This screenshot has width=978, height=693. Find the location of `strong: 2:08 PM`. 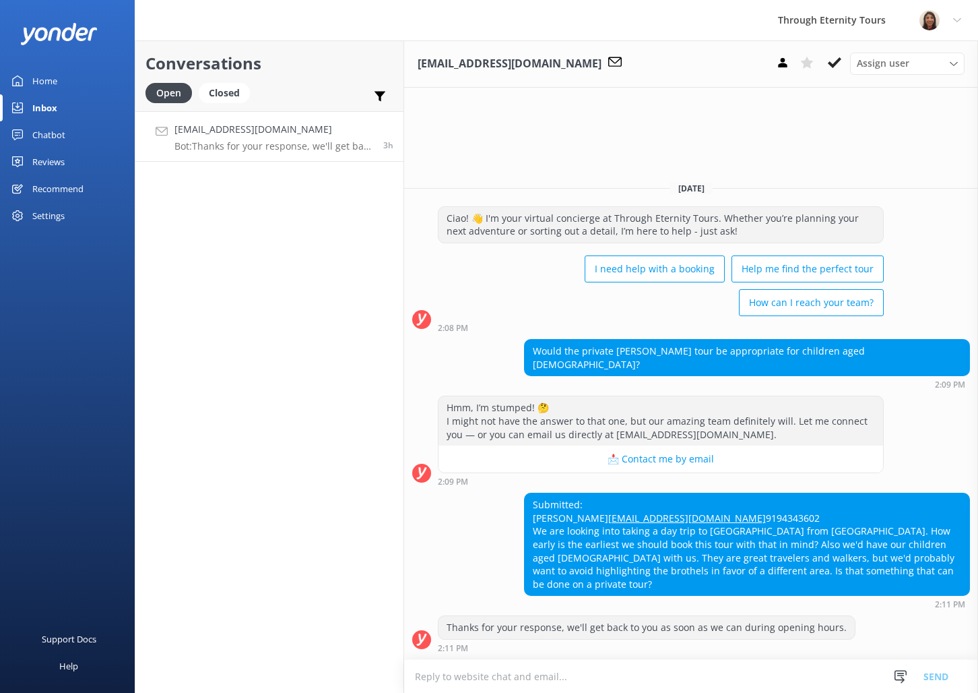

strong: 2:08 PM is located at coordinates (453, 328).